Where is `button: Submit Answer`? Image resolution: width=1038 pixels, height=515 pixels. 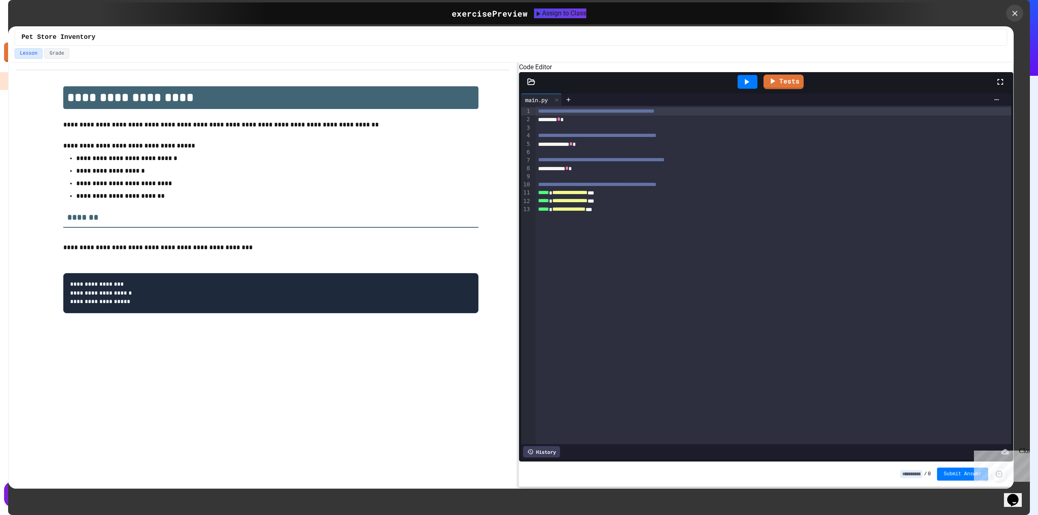 button: Submit Answer is located at coordinates (963, 474).